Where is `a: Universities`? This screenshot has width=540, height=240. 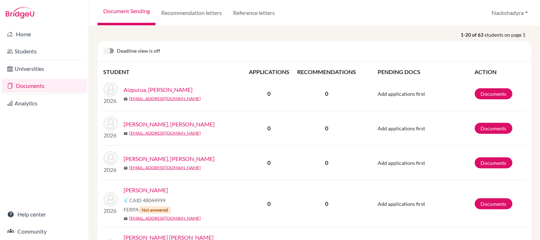
a: Universities is located at coordinates (44, 69).